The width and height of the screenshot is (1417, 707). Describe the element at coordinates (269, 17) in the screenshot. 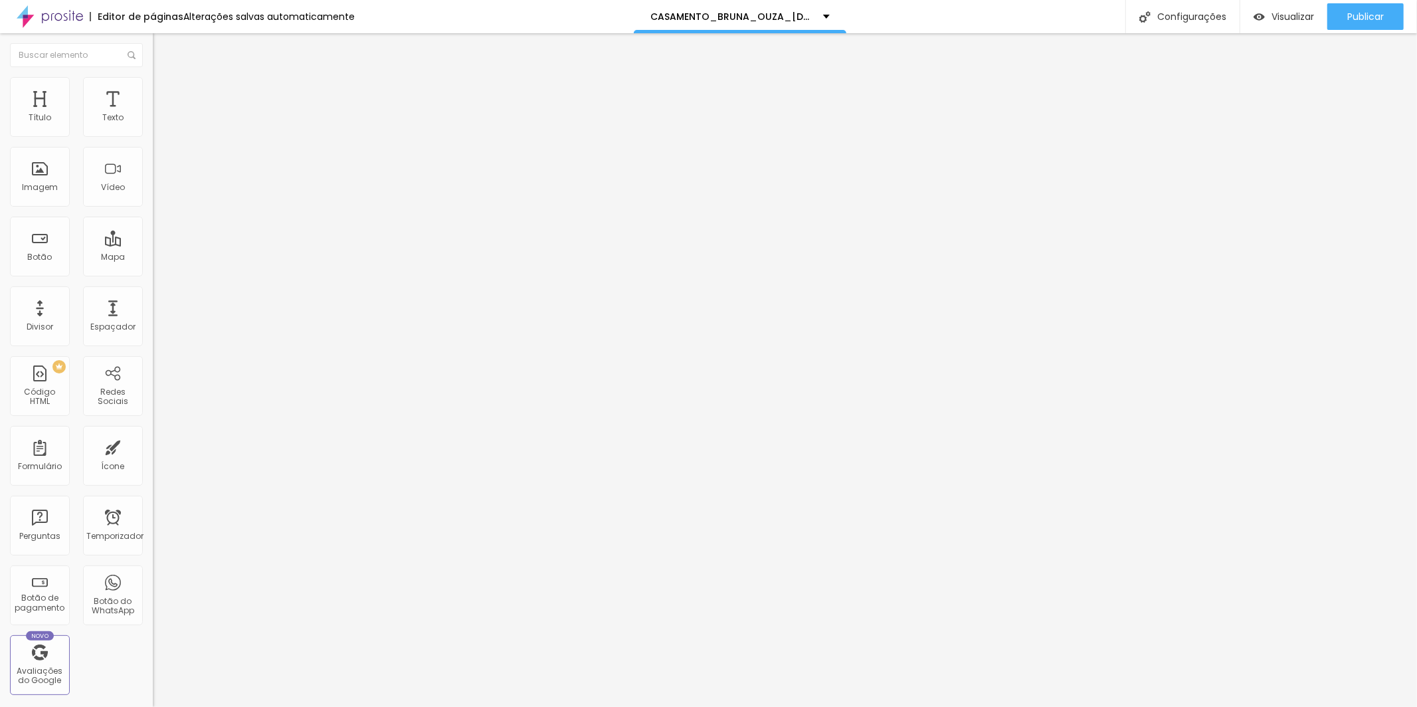

I see `font: Alterações salvas automaticamente` at that location.